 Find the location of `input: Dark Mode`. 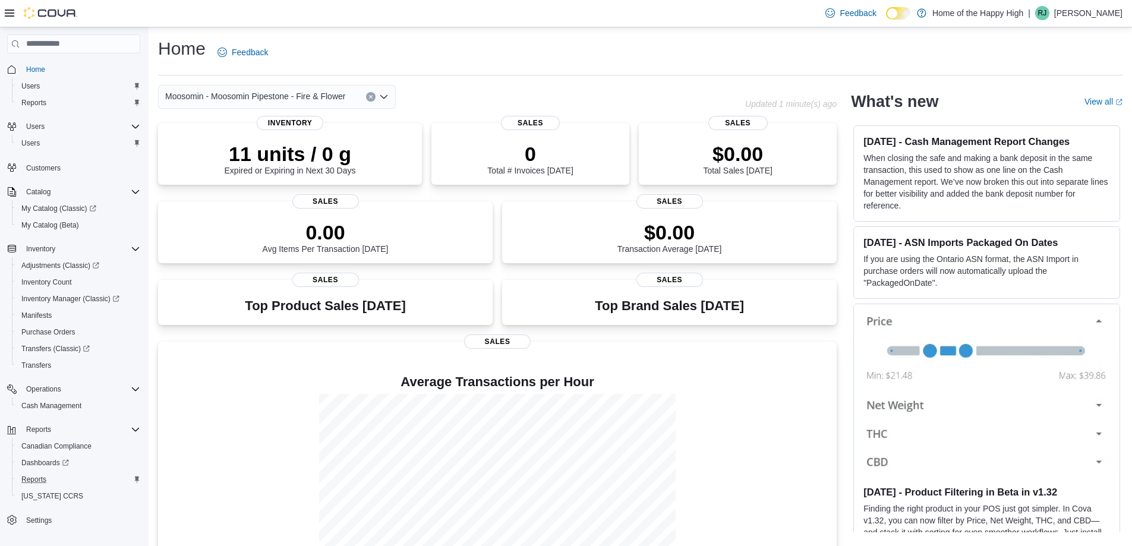

input: Dark Mode is located at coordinates (899, 13).